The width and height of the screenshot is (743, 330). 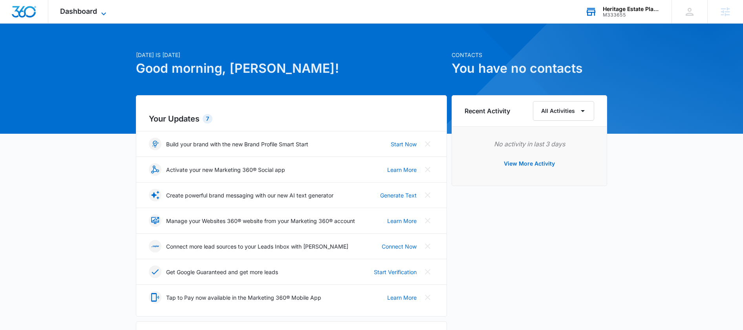 I want to click on img: tab_keywords_by_traffic_grey.svg, so click(x=81, y=49).